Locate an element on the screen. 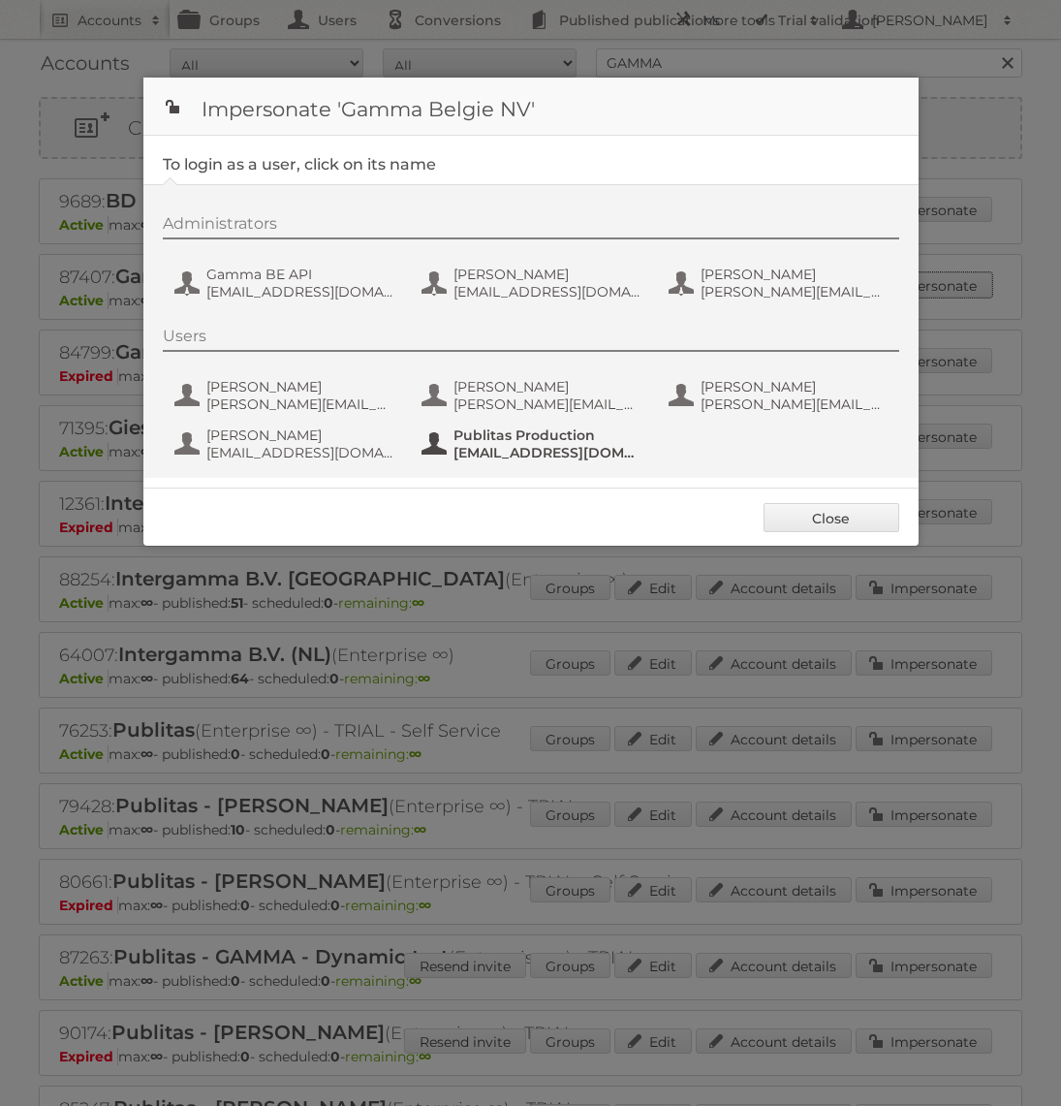  div: Administrators is located at coordinates (531, 227).